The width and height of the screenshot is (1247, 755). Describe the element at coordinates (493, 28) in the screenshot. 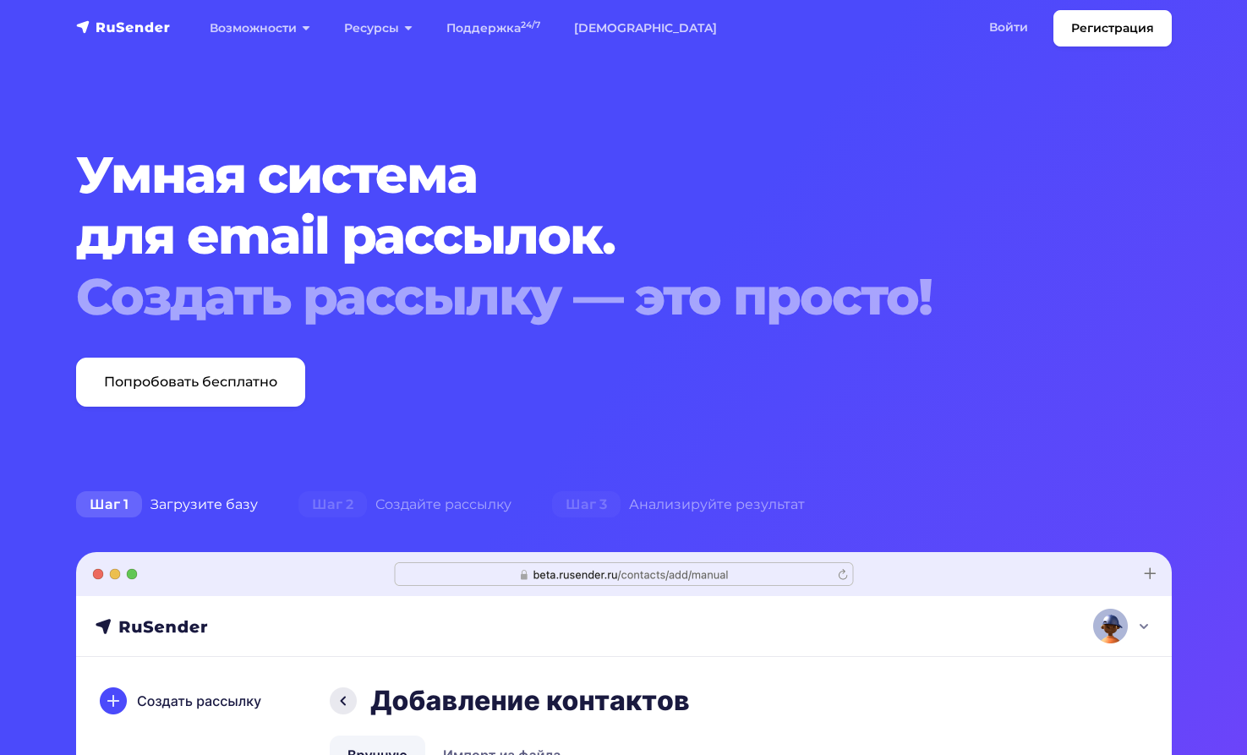

I see `a: Поддержка24/7` at that location.